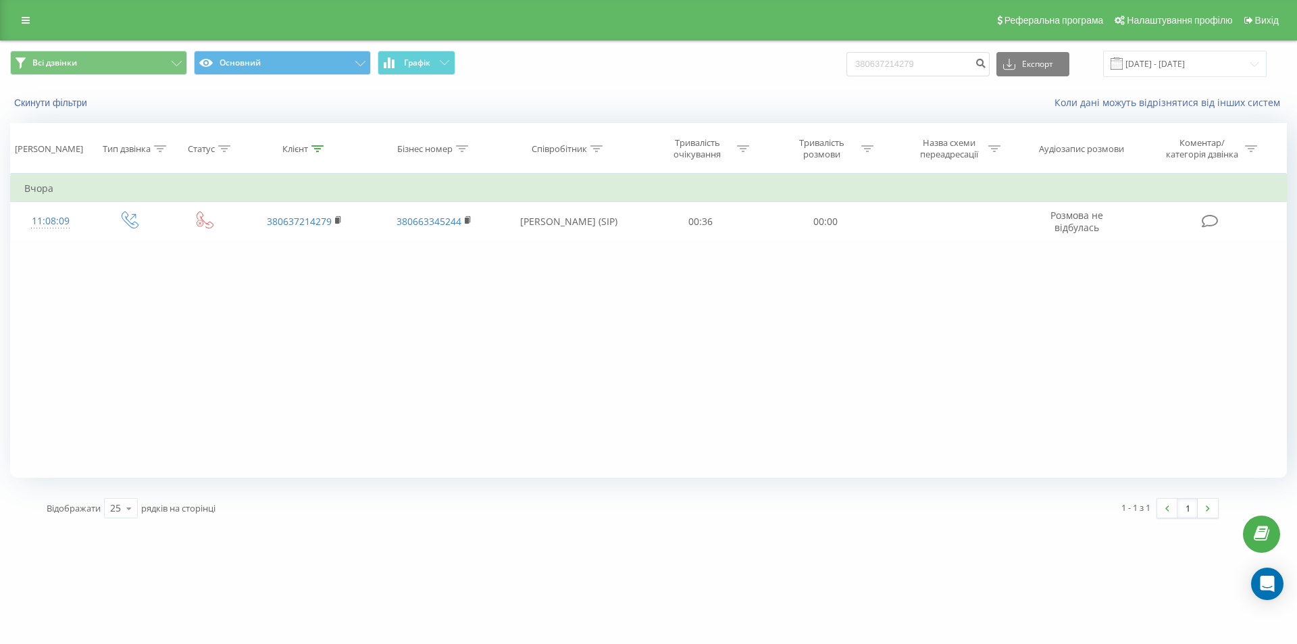  I want to click on span: рядків на сторінці, so click(178, 508).